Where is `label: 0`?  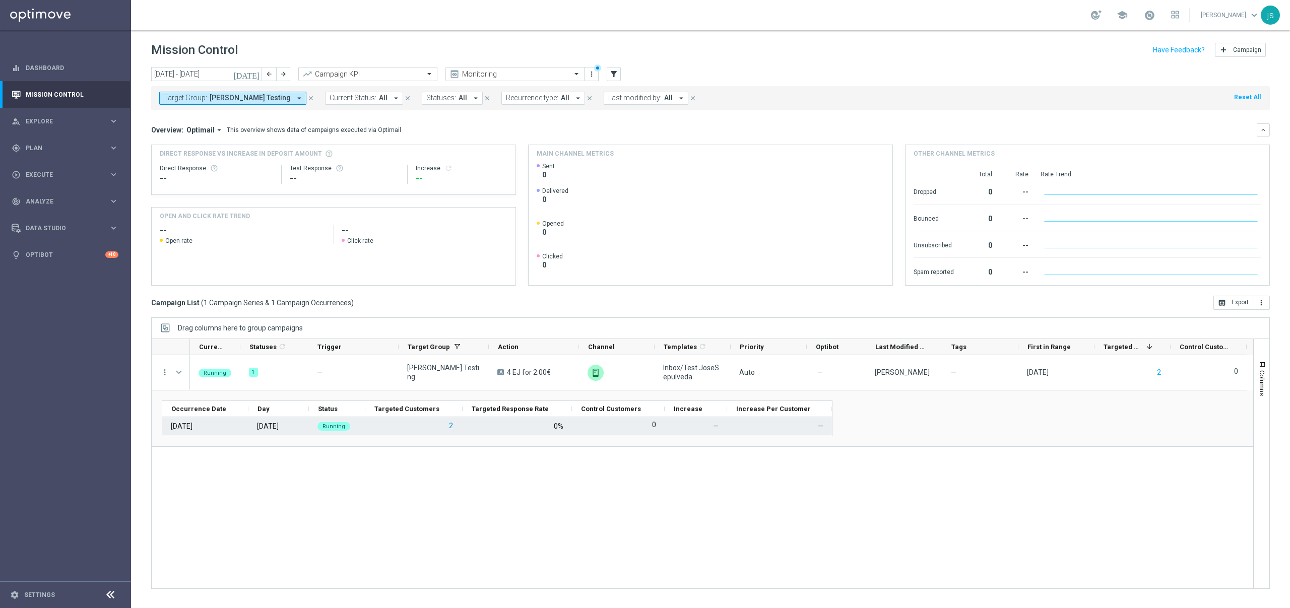
label: 0 is located at coordinates (1236, 371).